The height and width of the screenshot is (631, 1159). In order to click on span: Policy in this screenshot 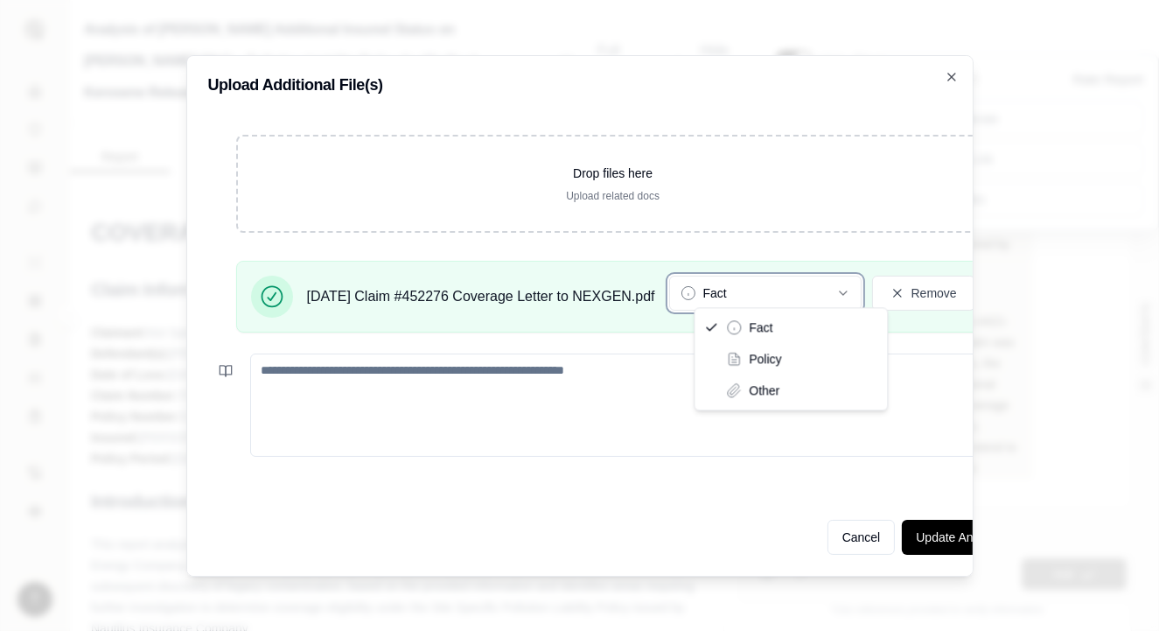, I will do `click(765, 359)`.